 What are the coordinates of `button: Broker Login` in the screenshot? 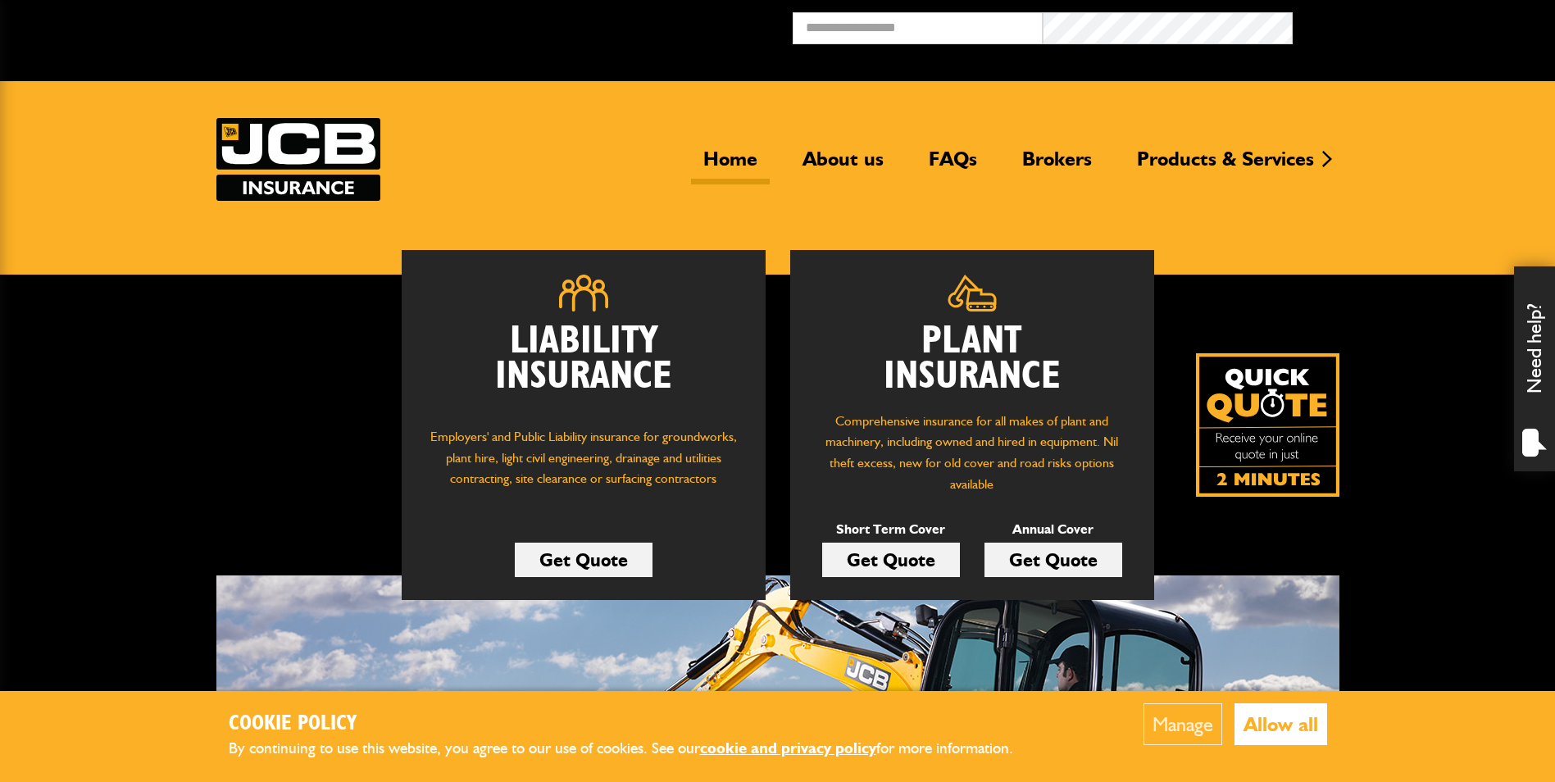 It's located at (1417, 25).